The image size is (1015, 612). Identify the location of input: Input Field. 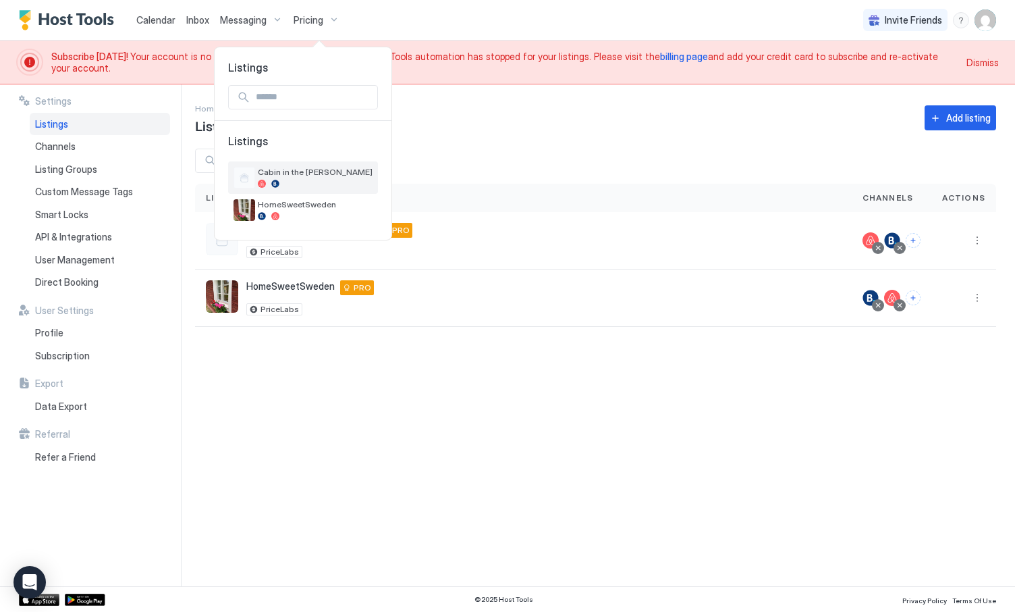
(314, 97).